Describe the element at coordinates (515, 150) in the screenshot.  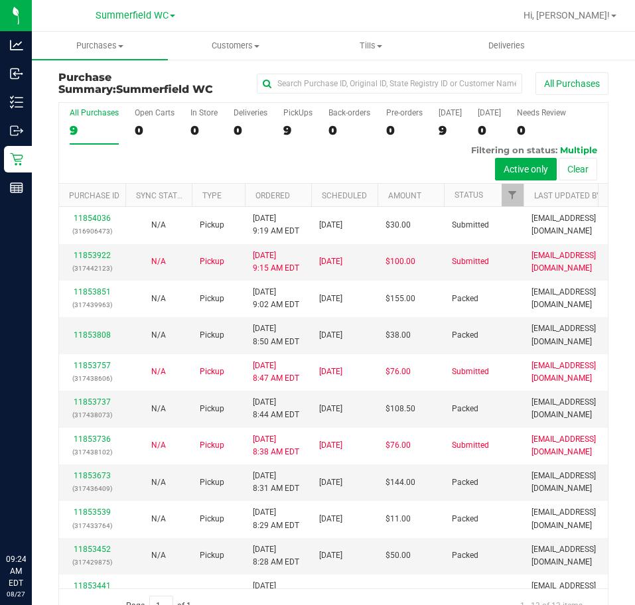
I see `span: Filtering on status:` at that location.